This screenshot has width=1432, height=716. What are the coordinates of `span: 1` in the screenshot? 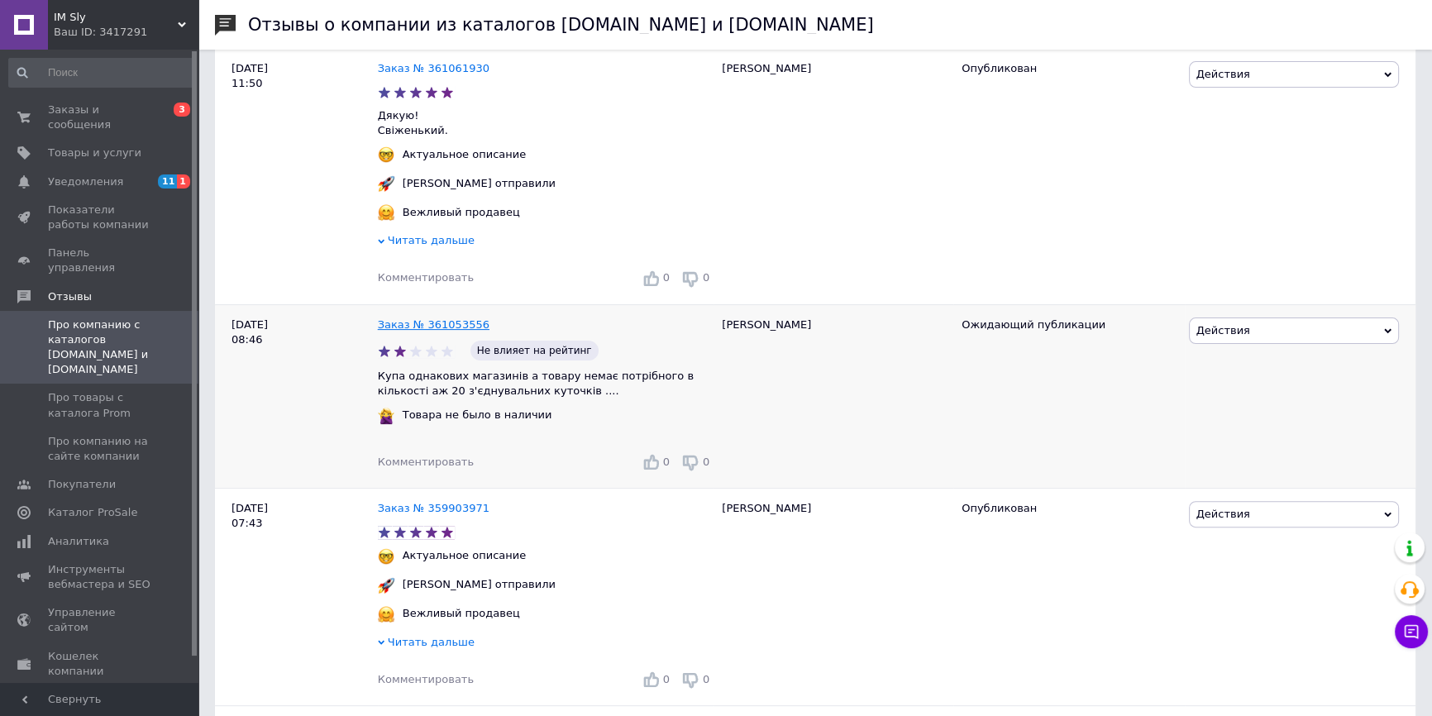 It's located at (184, 181).